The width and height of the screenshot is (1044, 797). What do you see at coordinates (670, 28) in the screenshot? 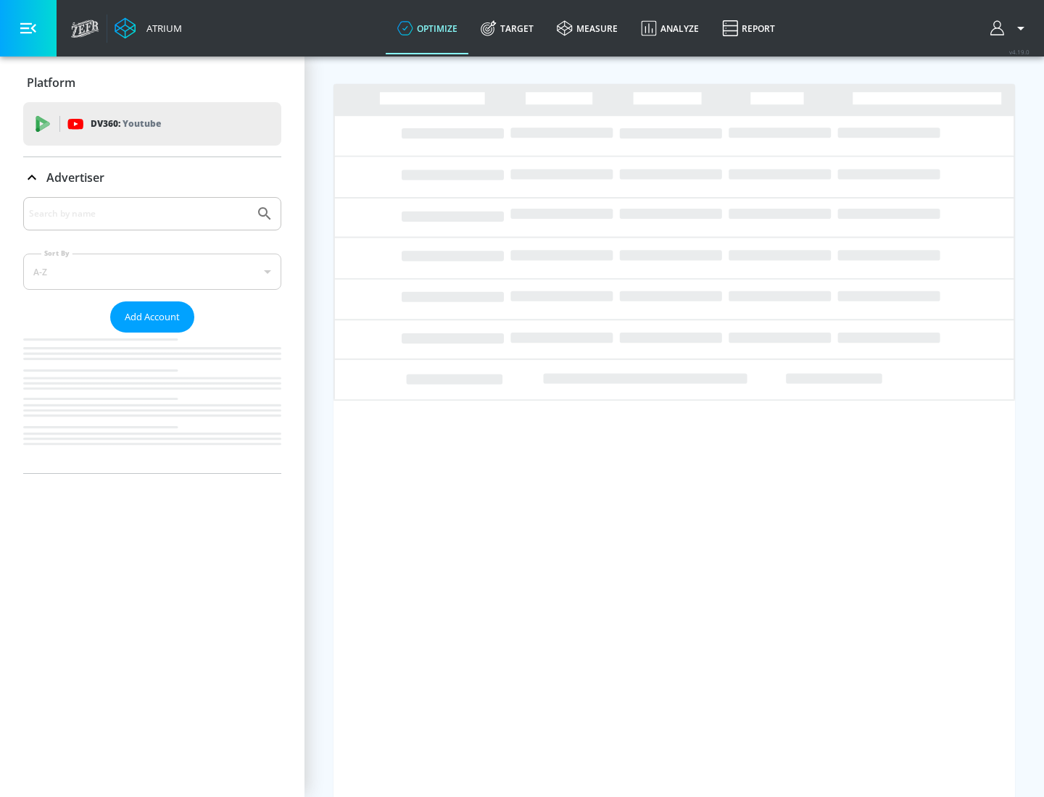
I see `a: Analyze` at bounding box center [670, 28].